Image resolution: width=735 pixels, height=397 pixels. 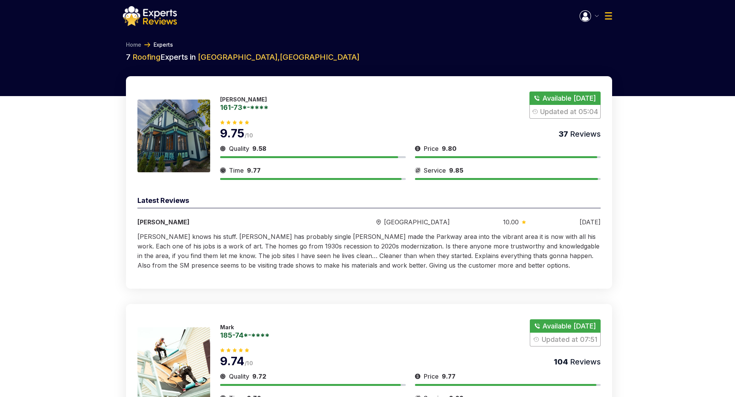 I want to click on span: 9.74, so click(x=233, y=361).